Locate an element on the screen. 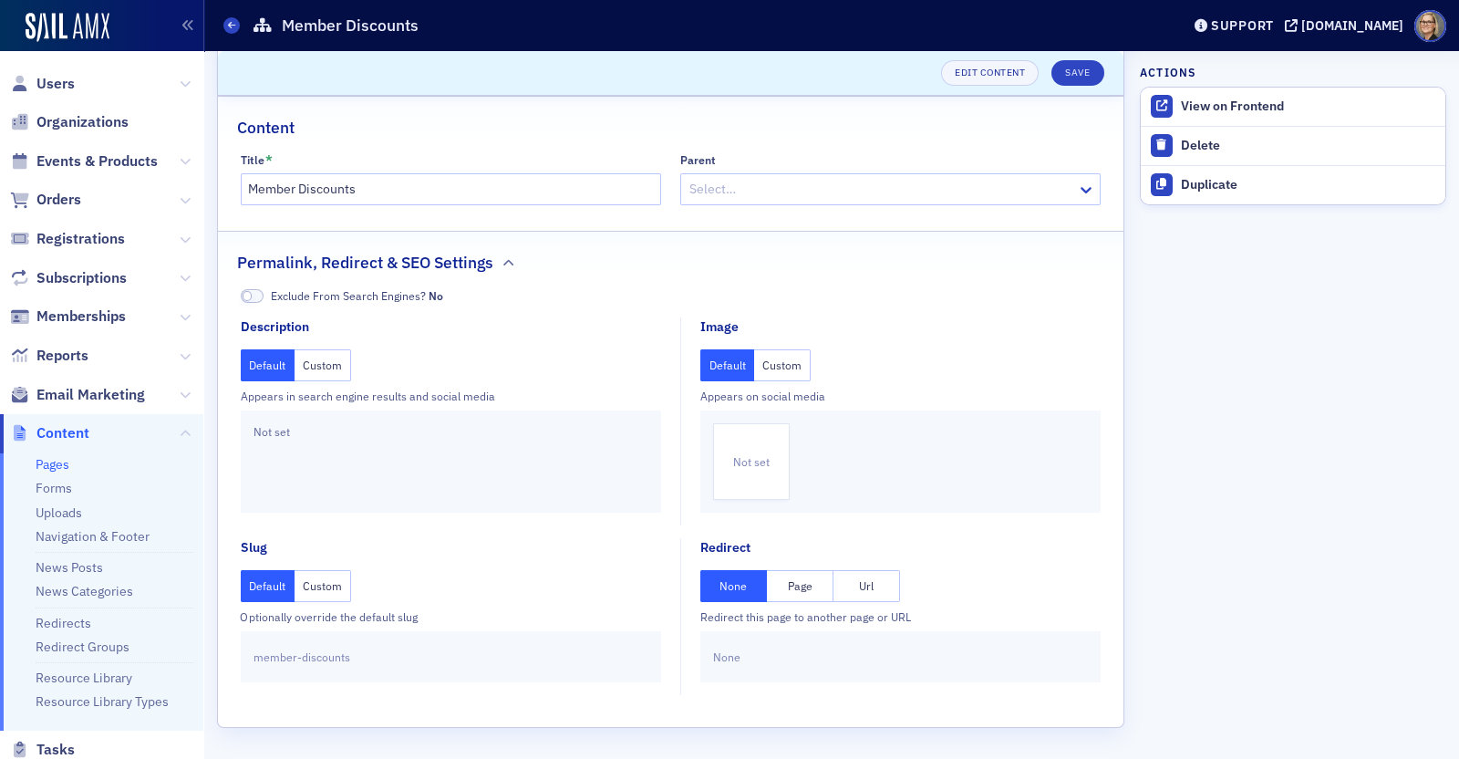 The height and width of the screenshot is (759, 1459). button: Duplicate is located at coordinates (1293, 184).